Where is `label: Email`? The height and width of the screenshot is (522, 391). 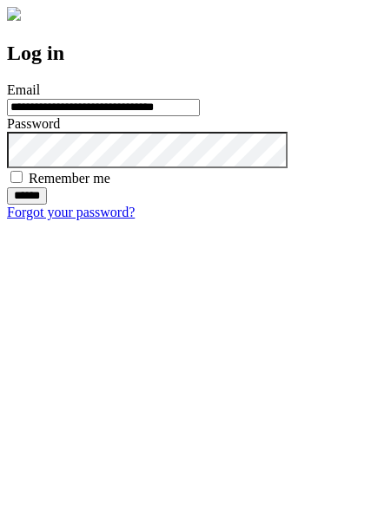
label: Email is located at coordinates (23, 89).